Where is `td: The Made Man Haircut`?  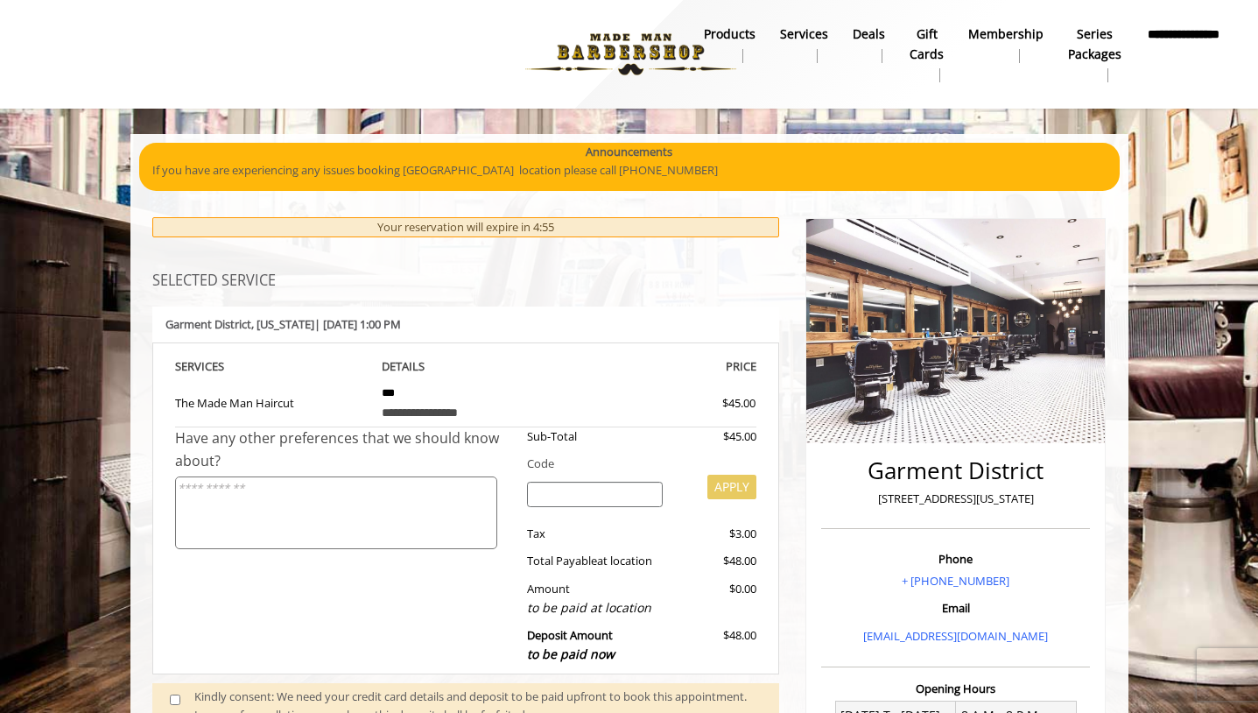 td: The Made Man Haircut is located at coordinates (272, 401).